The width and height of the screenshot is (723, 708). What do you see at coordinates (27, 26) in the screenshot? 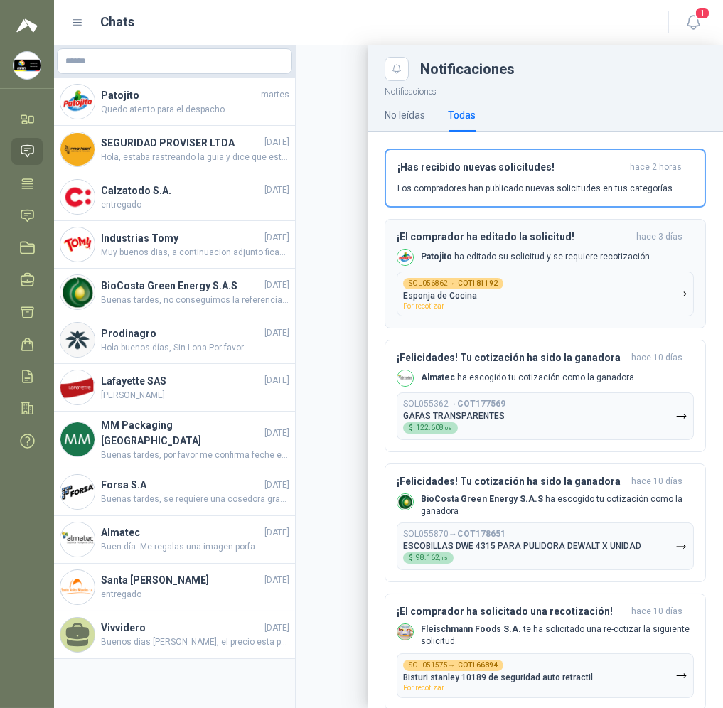
I see `img: Logo peakr` at bounding box center [27, 26].